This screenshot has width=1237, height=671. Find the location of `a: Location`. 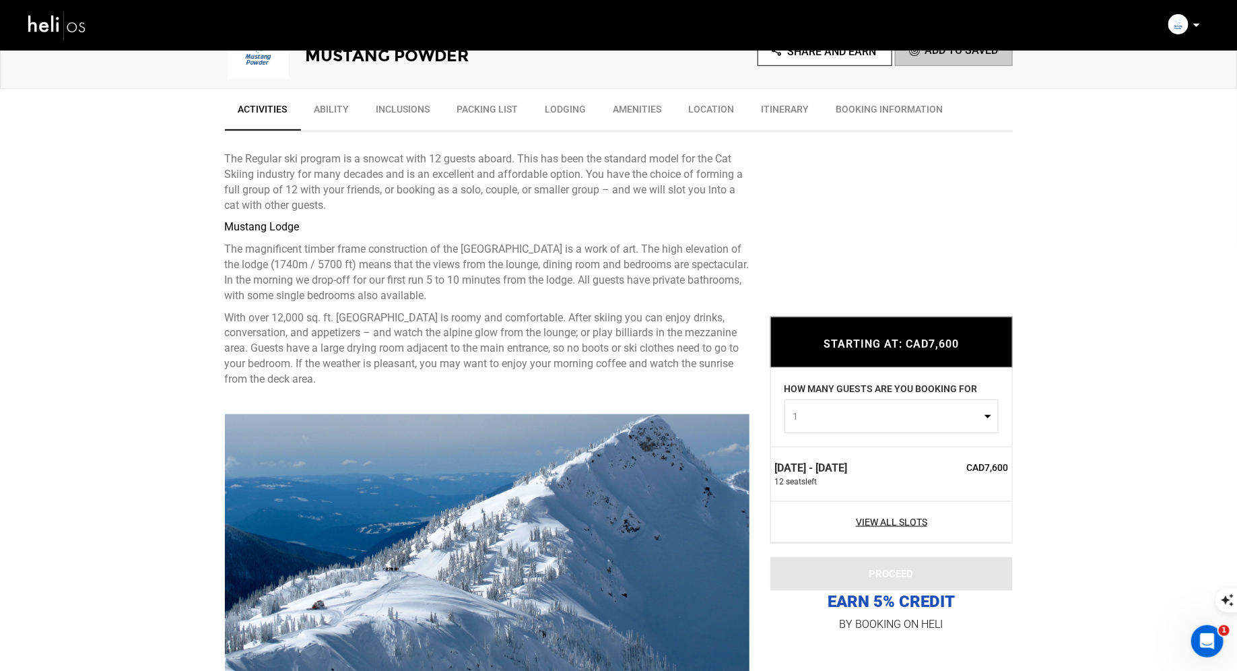

a: Location is located at coordinates (712, 112).